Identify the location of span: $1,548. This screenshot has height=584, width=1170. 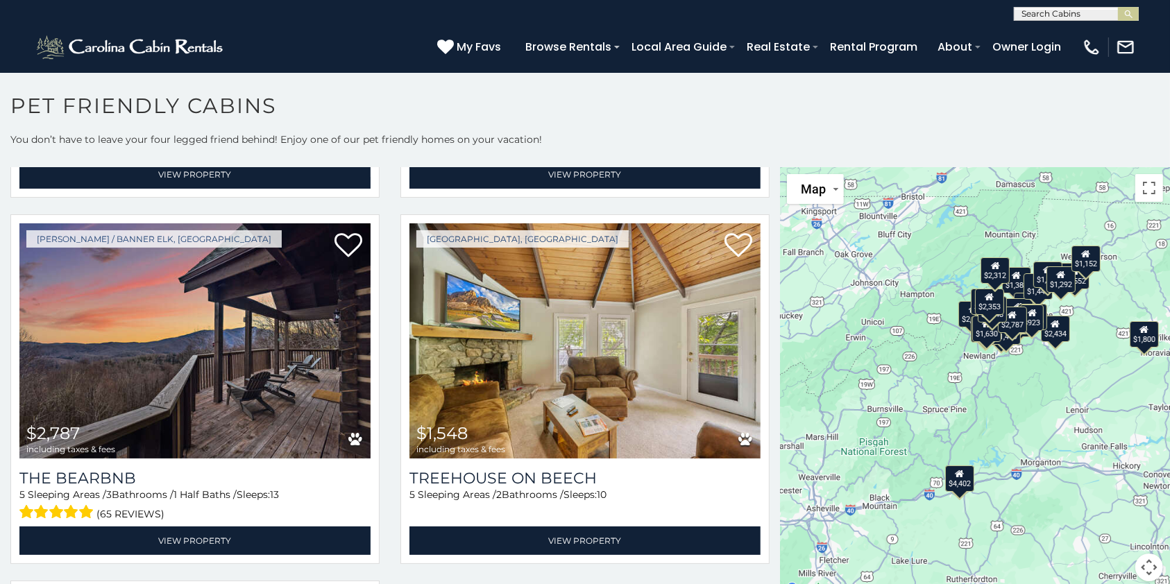
(442, 433).